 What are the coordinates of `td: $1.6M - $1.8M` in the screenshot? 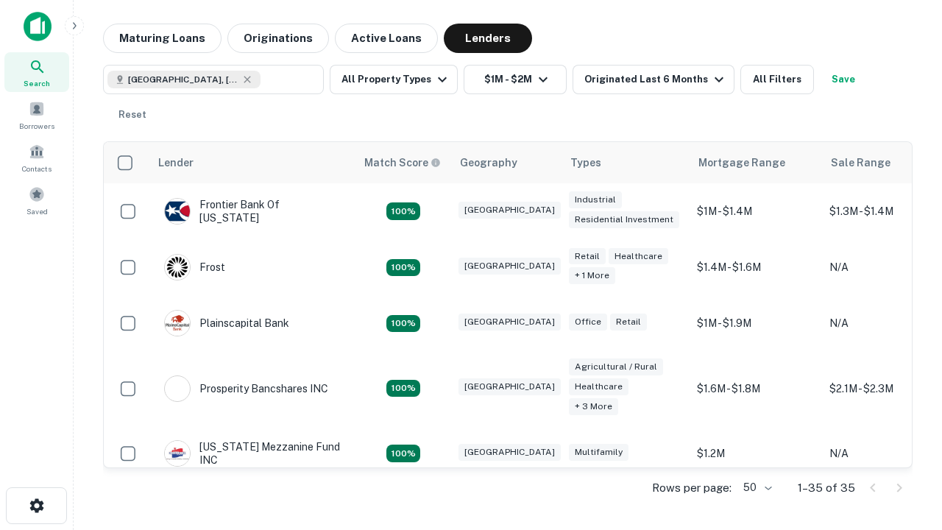 It's located at (756, 388).